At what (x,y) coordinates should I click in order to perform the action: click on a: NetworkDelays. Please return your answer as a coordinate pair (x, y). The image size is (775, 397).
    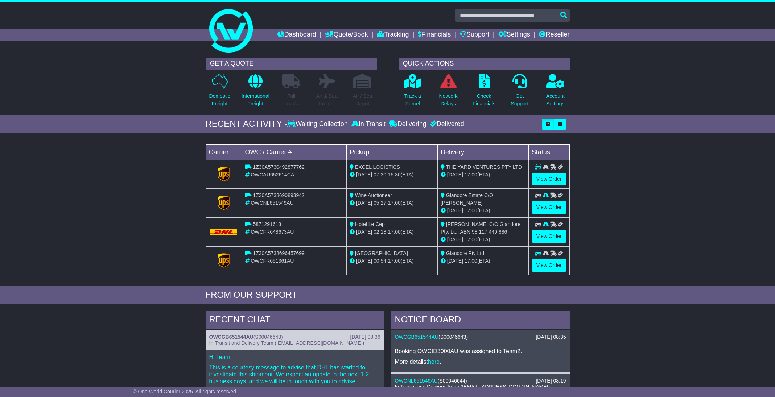
    Looking at the image, I should click on (448, 92).